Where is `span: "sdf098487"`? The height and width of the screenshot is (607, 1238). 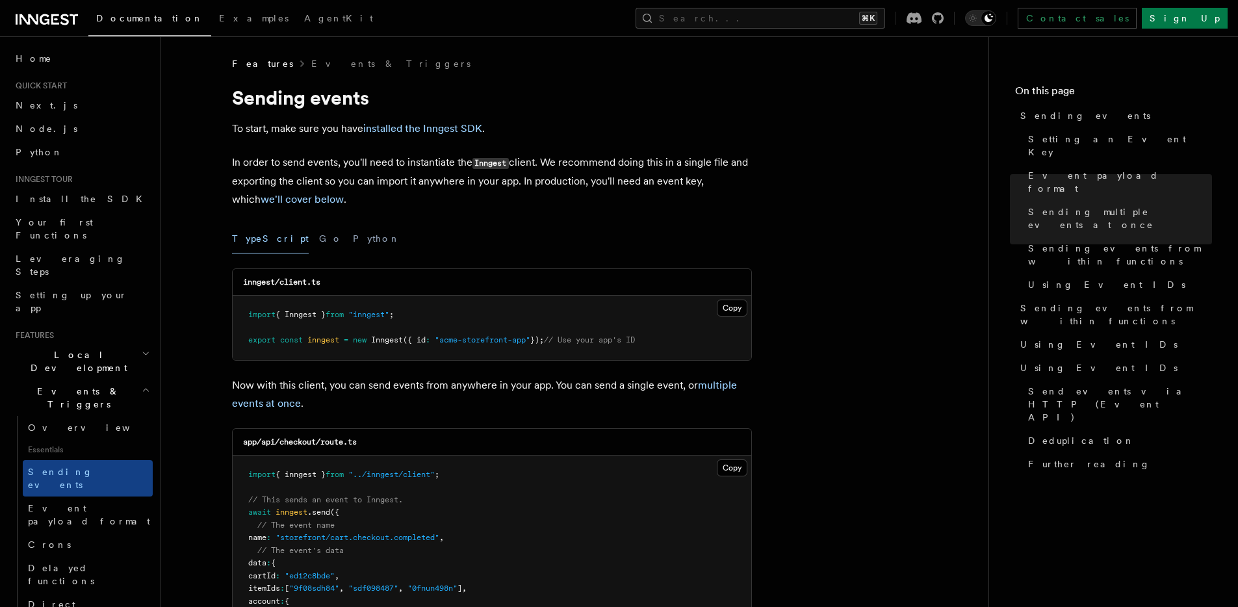
span: "sdf098487" is located at coordinates (373, 588).